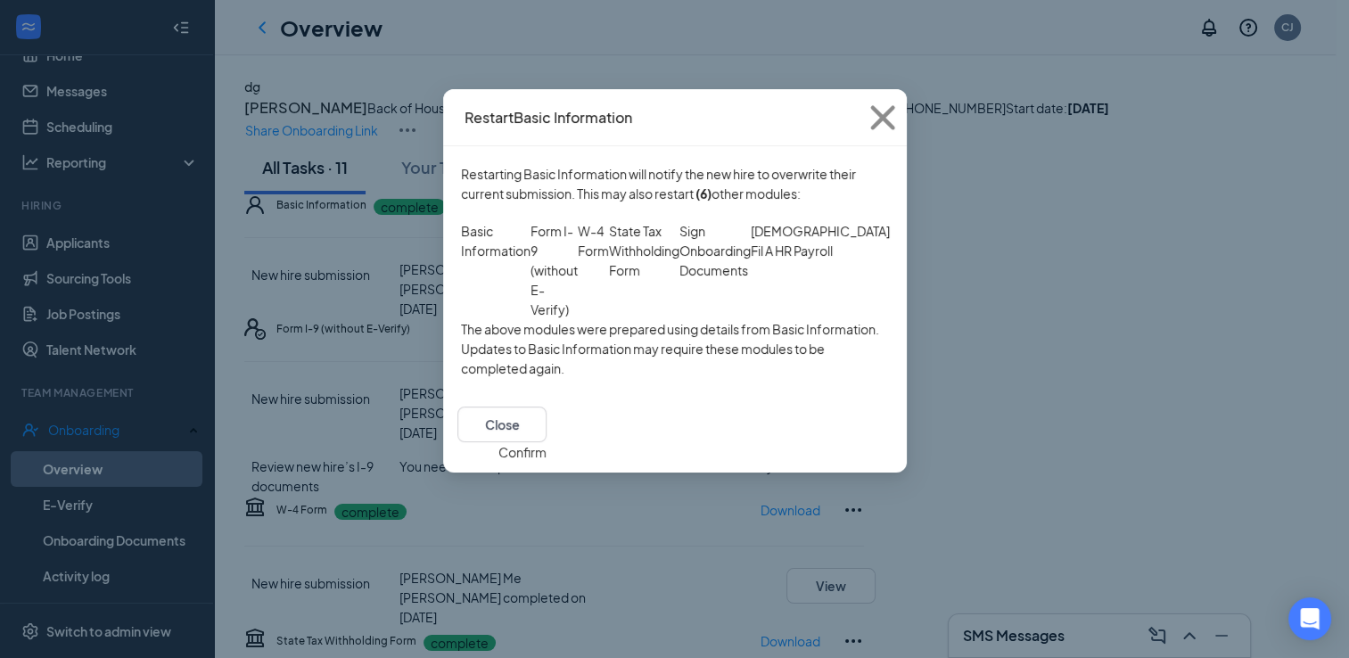 The width and height of the screenshot is (1349, 658). Describe the element at coordinates (882, 118) in the screenshot. I see `svg: Cross` at that location.